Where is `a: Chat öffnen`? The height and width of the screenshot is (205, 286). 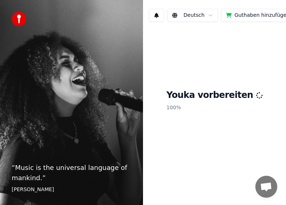 a: Chat öffnen is located at coordinates (266, 186).